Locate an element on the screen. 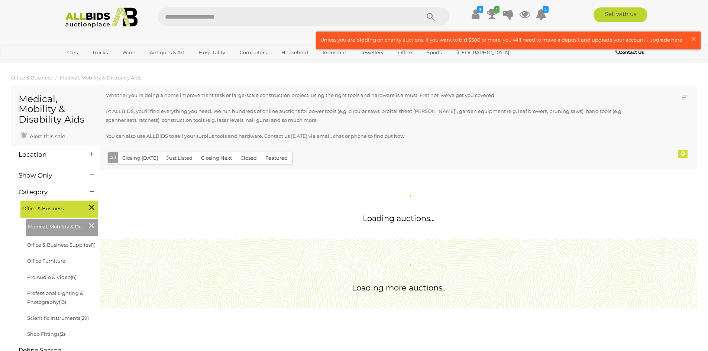 The height and width of the screenshot is (351, 708). span: Alert this sale is located at coordinates (46, 136).